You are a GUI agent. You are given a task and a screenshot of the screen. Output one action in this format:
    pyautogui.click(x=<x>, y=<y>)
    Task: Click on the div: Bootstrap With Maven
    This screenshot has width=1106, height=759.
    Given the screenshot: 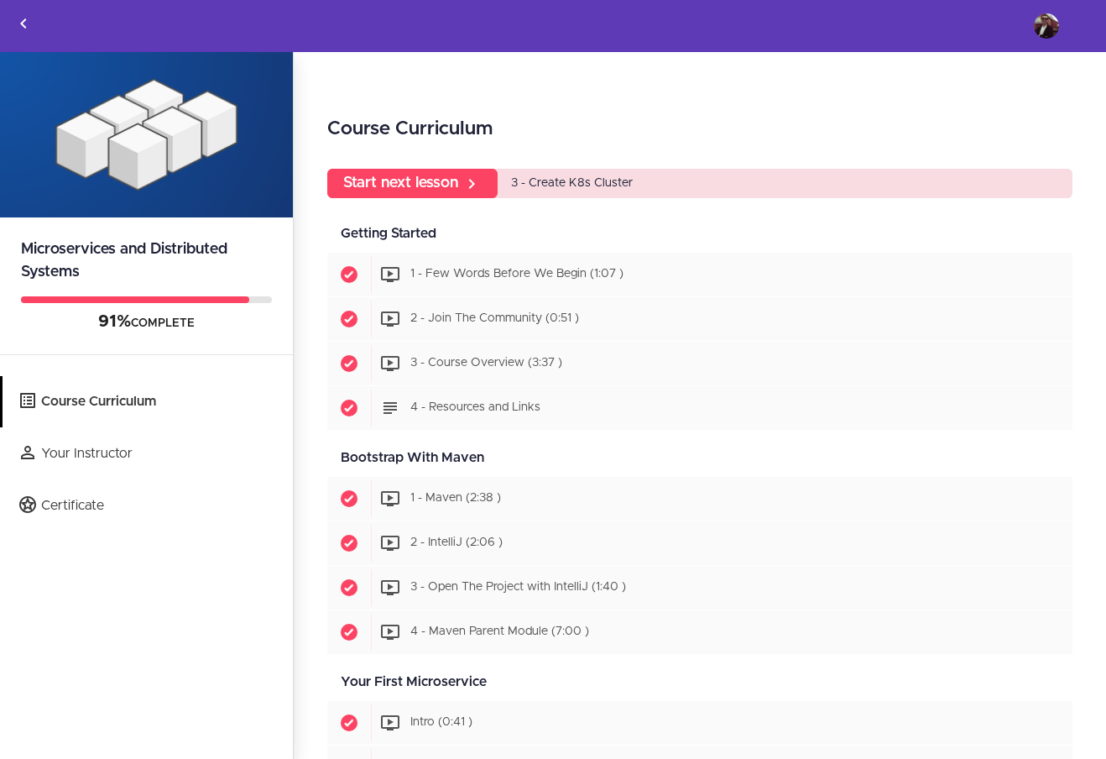 What is the action you would take?
    pyautogui.click(x=700, y=457)
    